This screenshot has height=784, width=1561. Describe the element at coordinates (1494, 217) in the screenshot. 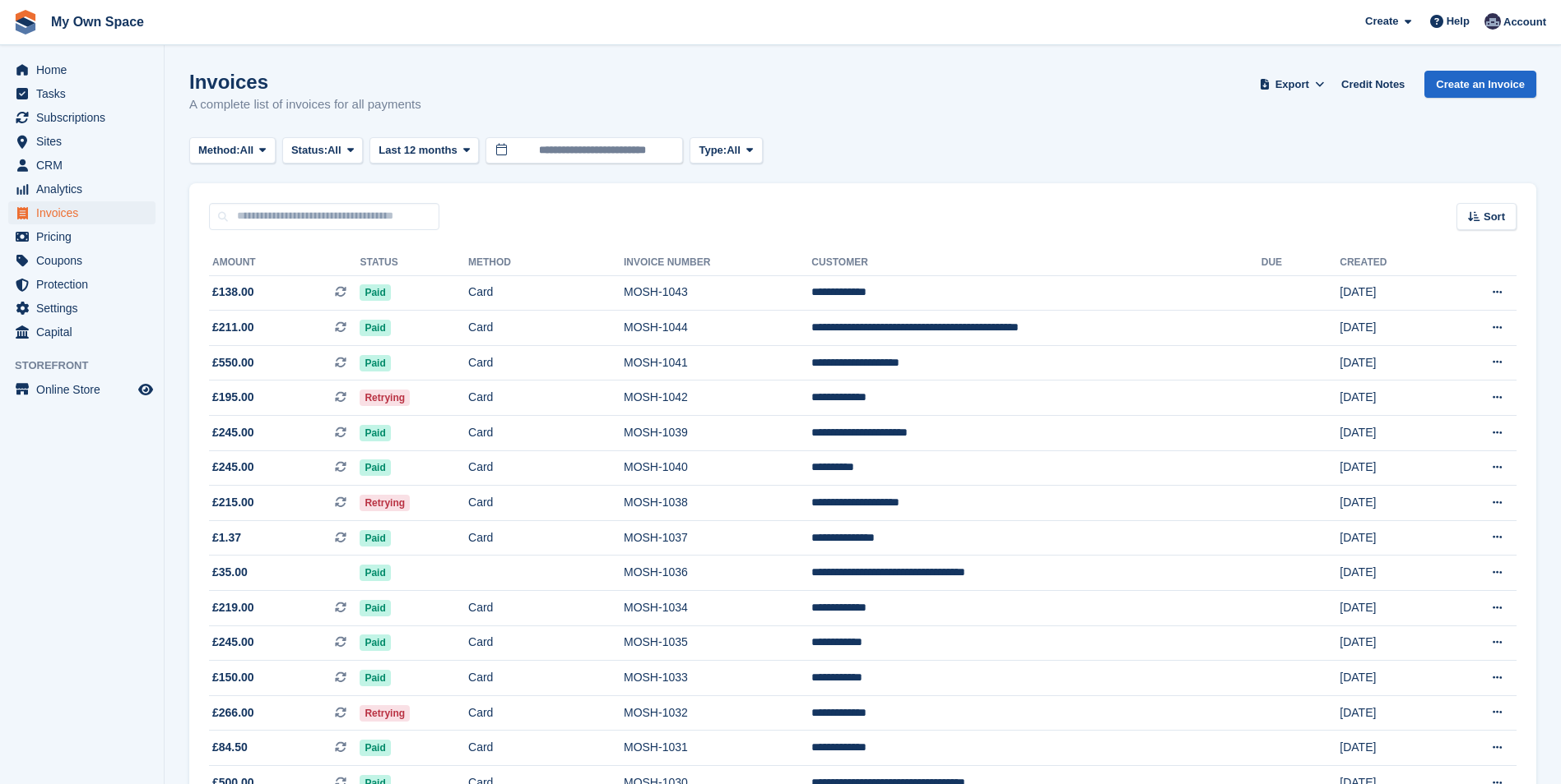

I see `span: Sort` at that location.